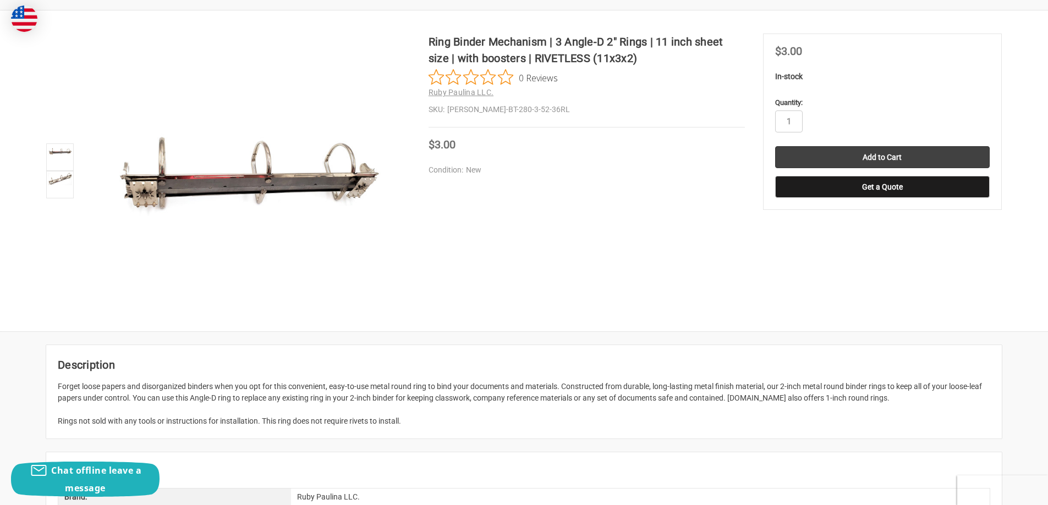 The image size is (1048, 505). I want to click on span: Ruby Paulina LLC., so click(461, 92).